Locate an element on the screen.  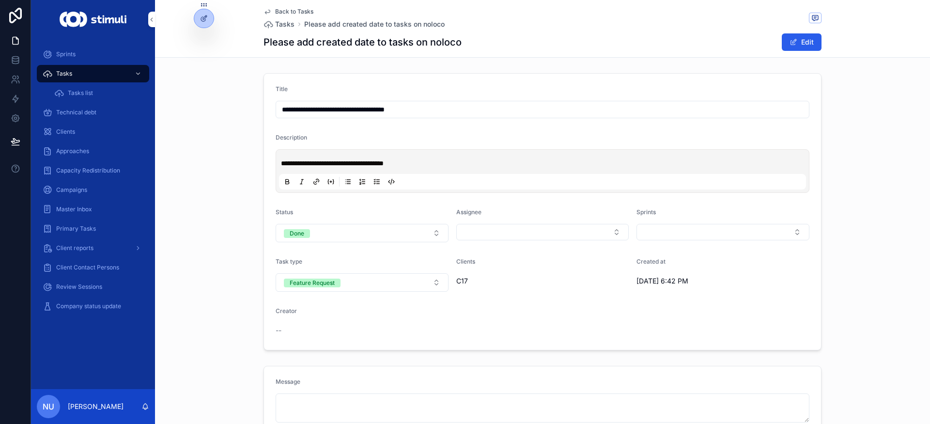
a: Campaigns is located at coordinates (93, 190).